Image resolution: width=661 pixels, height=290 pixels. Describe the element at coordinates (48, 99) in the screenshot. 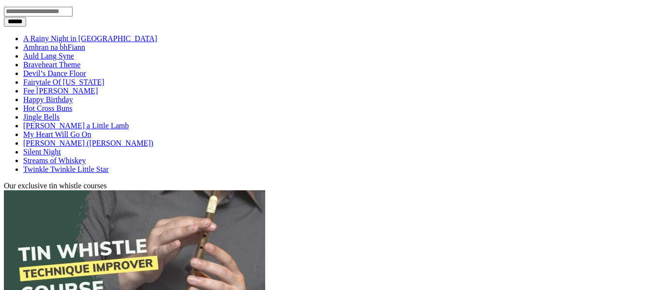

I see `a: Happy Birthday` at that location.